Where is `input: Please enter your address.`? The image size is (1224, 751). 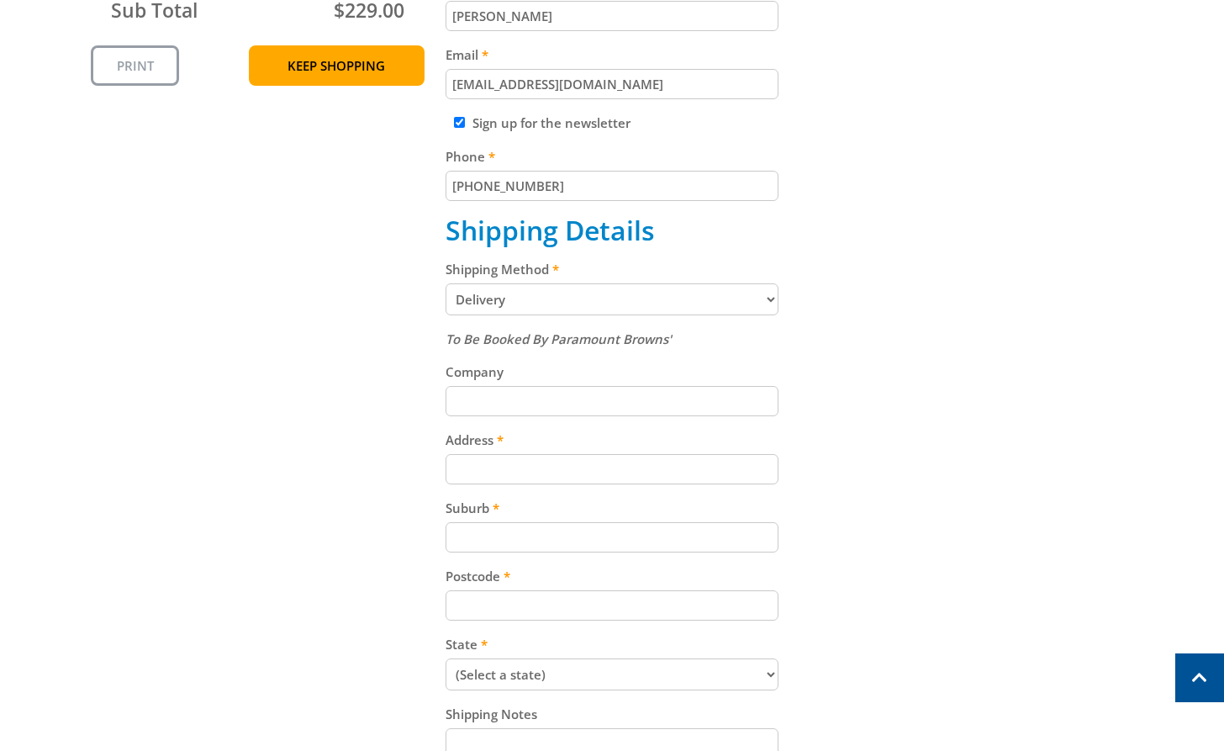
input: Please enter your address. is located at coordinates (612, 469).